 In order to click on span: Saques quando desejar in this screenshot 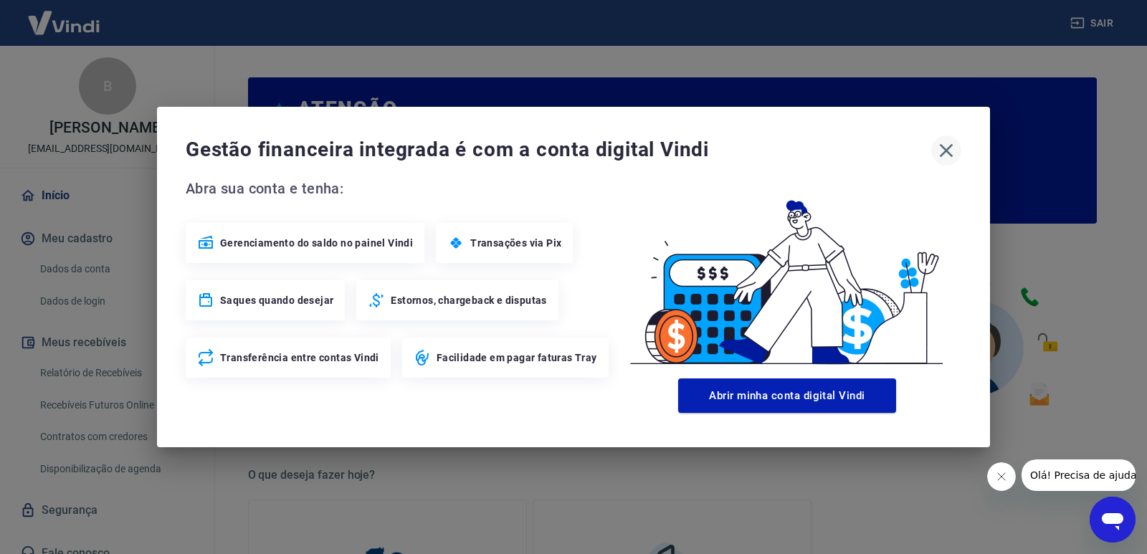, I will do `click(277, 300)`.